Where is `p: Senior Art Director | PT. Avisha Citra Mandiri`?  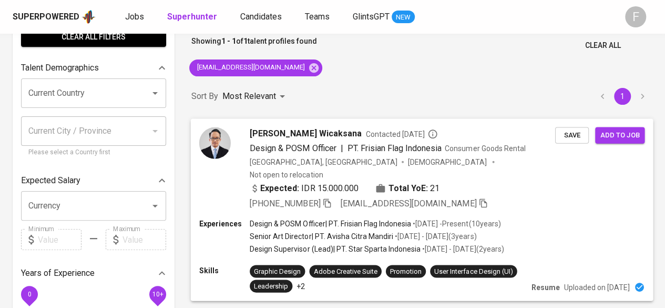 p: Senior Art Director | PT. Avisha Citra Mandiri is located at coordinates (321, 236).